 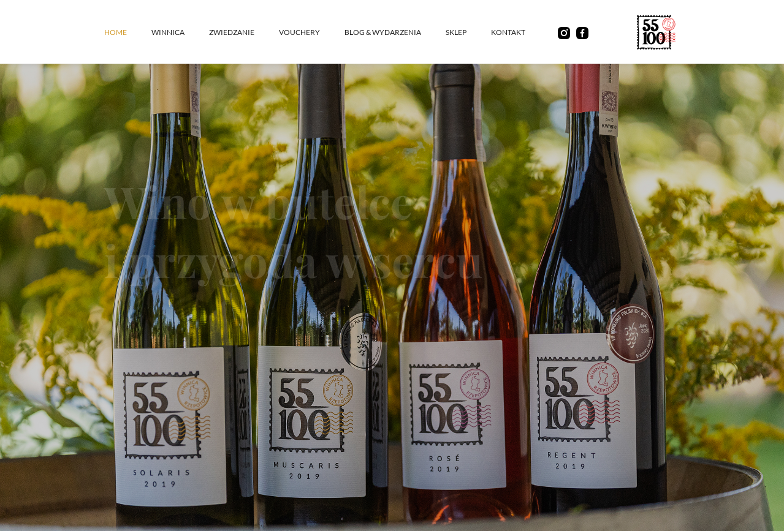 I want to click on a: Home, so click(x=127, y=32).